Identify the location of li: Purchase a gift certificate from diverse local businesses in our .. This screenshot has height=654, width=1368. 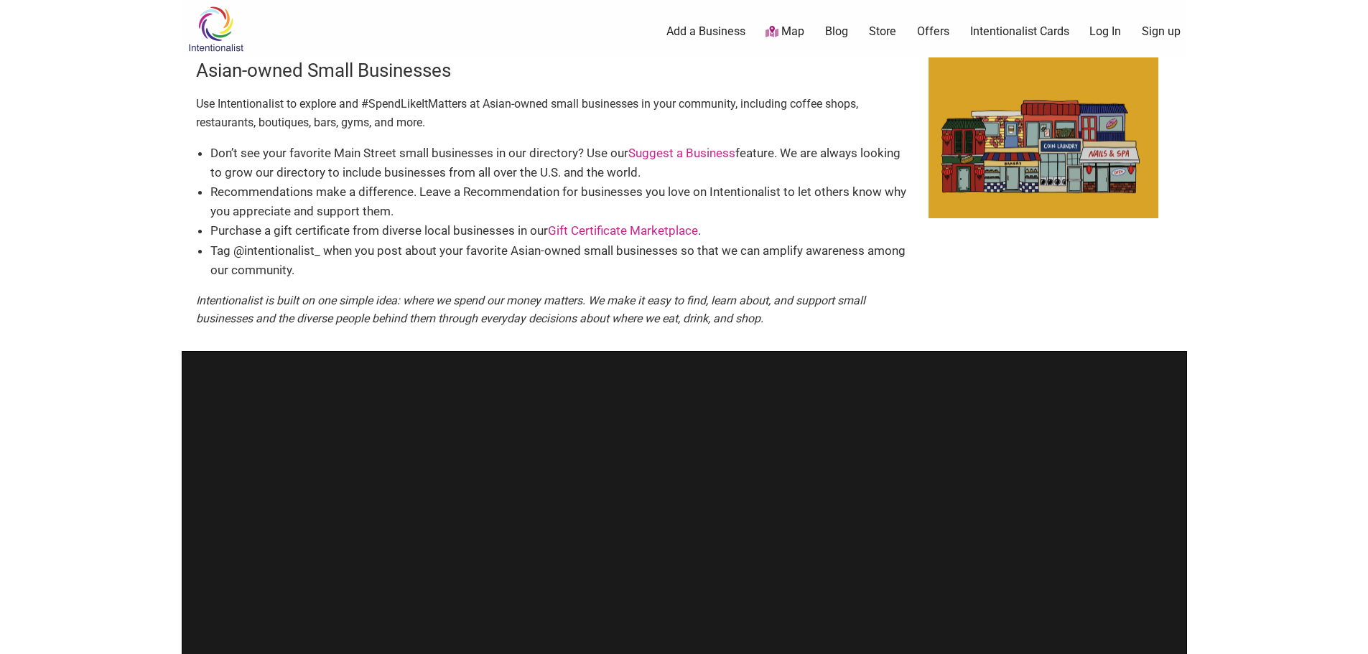
(562, 231).